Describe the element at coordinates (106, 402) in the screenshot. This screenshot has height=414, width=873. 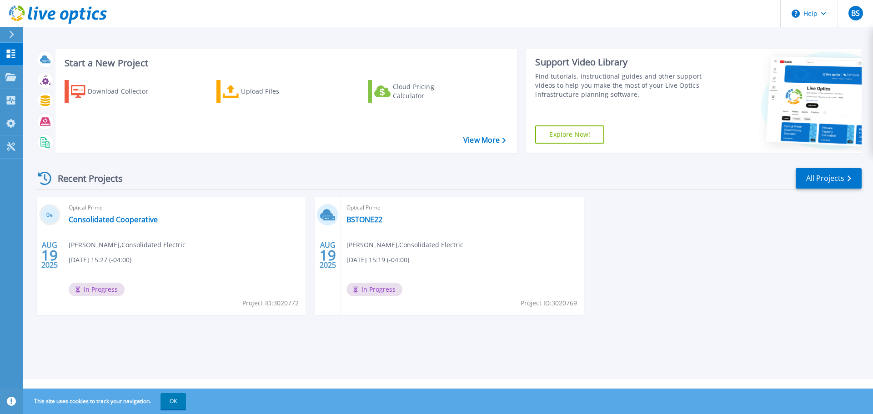
I see `span: This site uses cookies to track your navigation.` at that location.